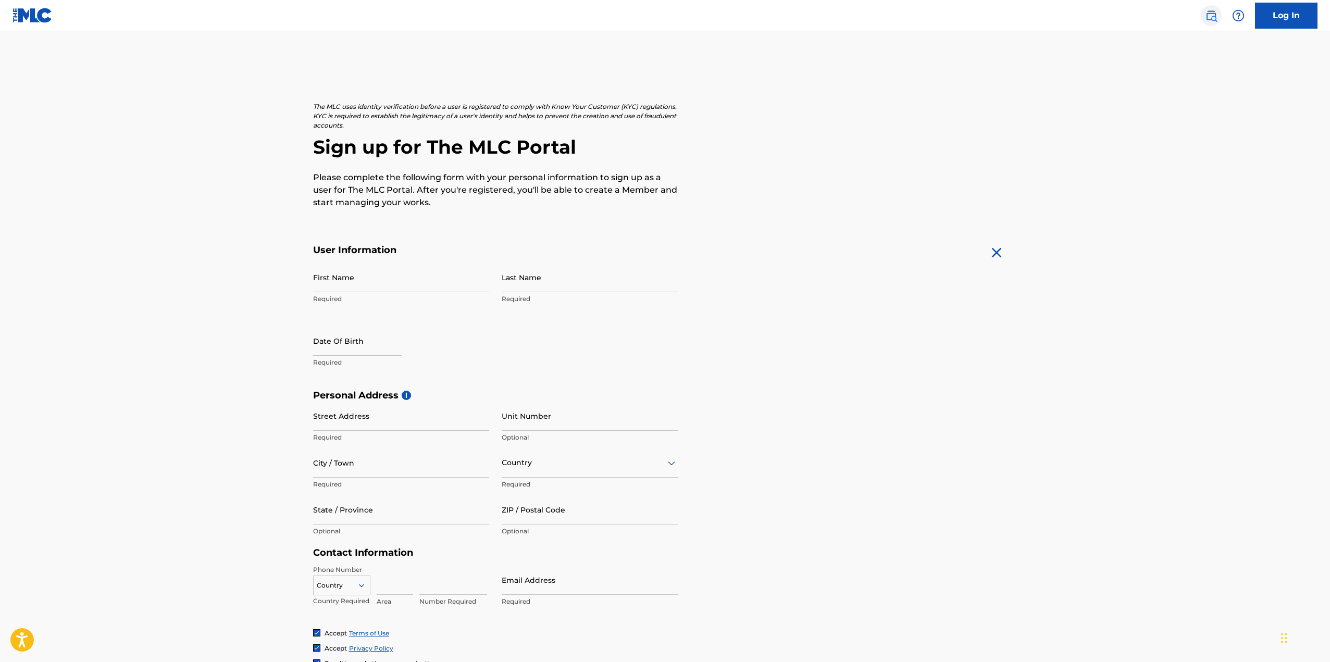 Image resolution: width=1330 pixels, height=662 pixels. I want to click on h5: User Information, so click(495, 250).